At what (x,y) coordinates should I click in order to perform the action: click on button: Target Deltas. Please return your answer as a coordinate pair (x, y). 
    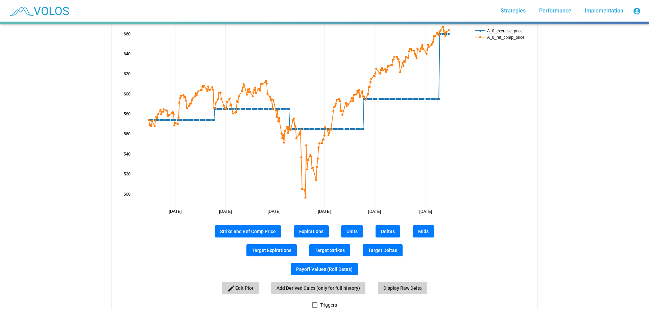
    Looking at the image, I should click on (382, 251).